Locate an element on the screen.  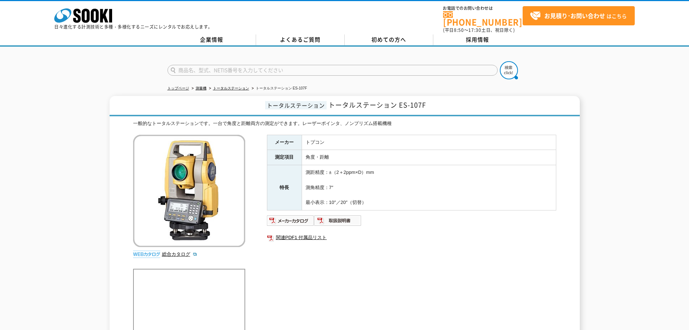
a: 採用情報 is located at coordinates (478, 40).